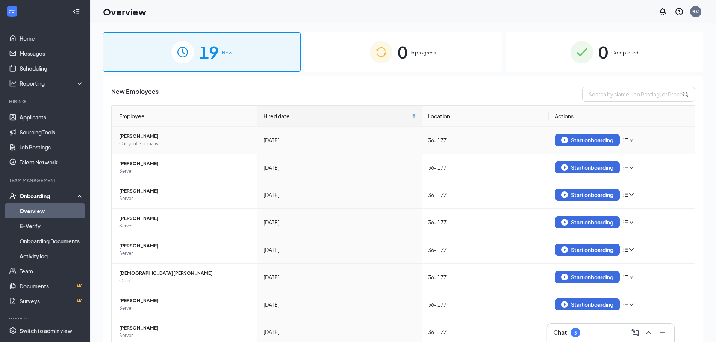 This screenshot has width=716, height=342. What do you see at coordinates (485, 116) in the screenshot?
I see `th: Location` at bounding box center [485, 116].